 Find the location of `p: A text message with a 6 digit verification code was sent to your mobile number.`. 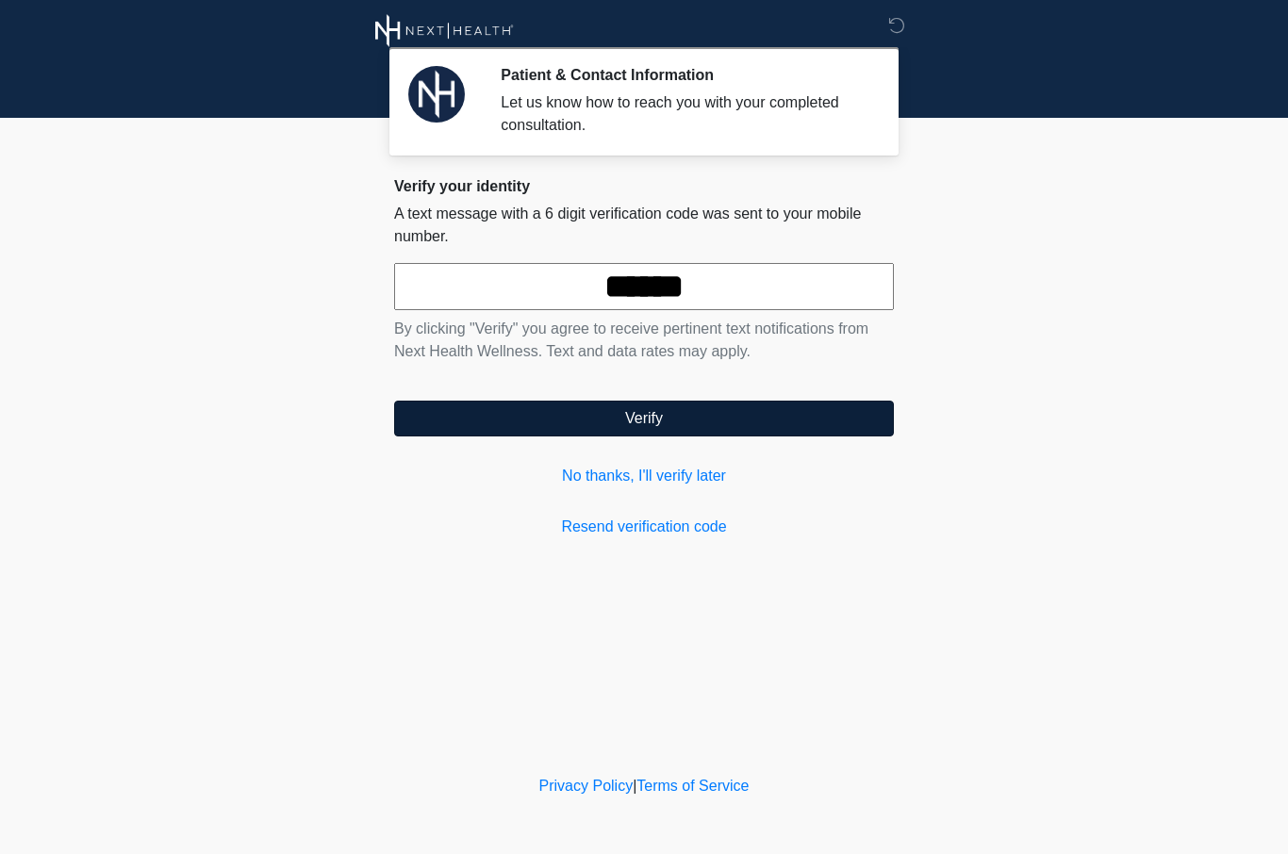

p: A text message with a 6 digit verification code was sent to your mobile number. is located at coordinates (644, 225).